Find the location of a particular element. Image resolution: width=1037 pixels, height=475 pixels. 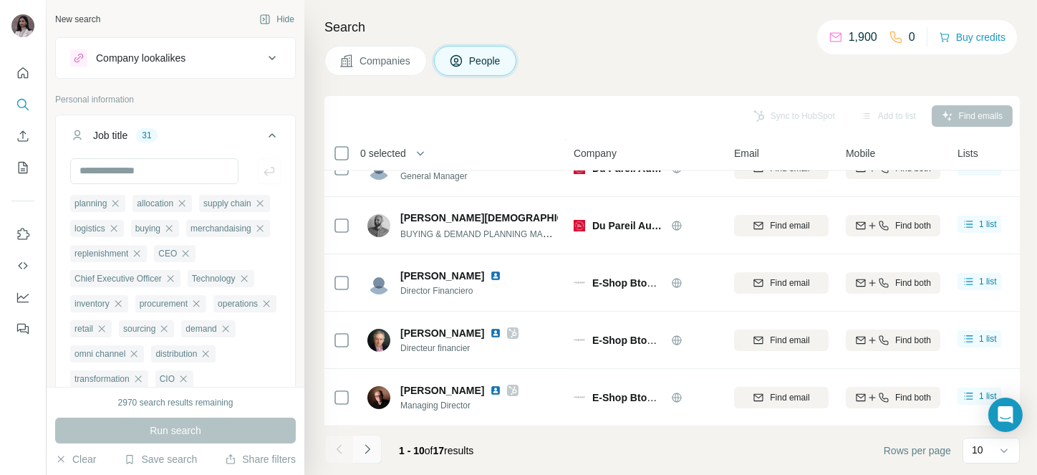

span: 1 - 10 is located at coordinates (412, 450).